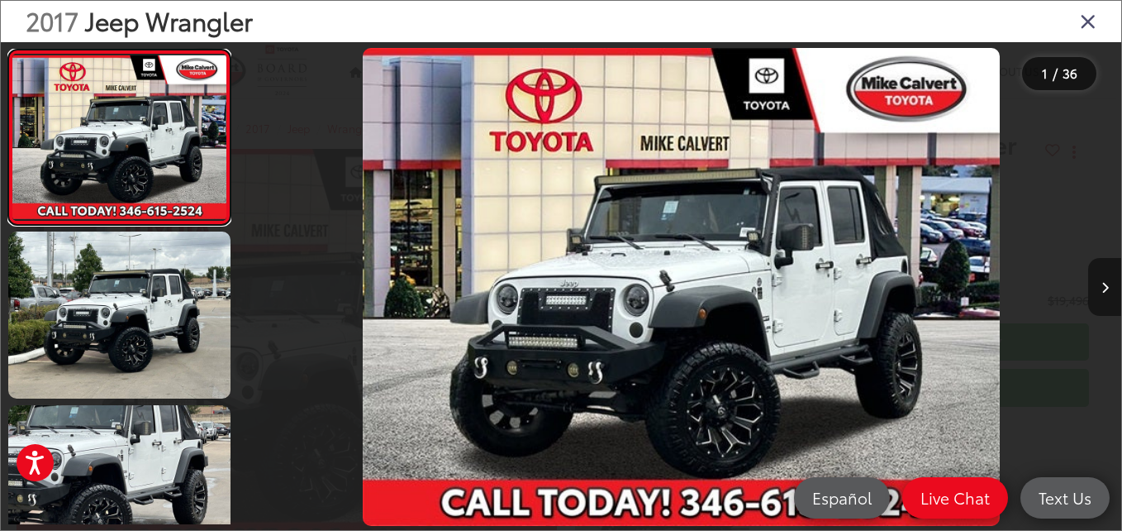 The image size is (1122, 531). Describe the element at coordinates (842, 497) in the screenshot. I see `span: Español` at that location.